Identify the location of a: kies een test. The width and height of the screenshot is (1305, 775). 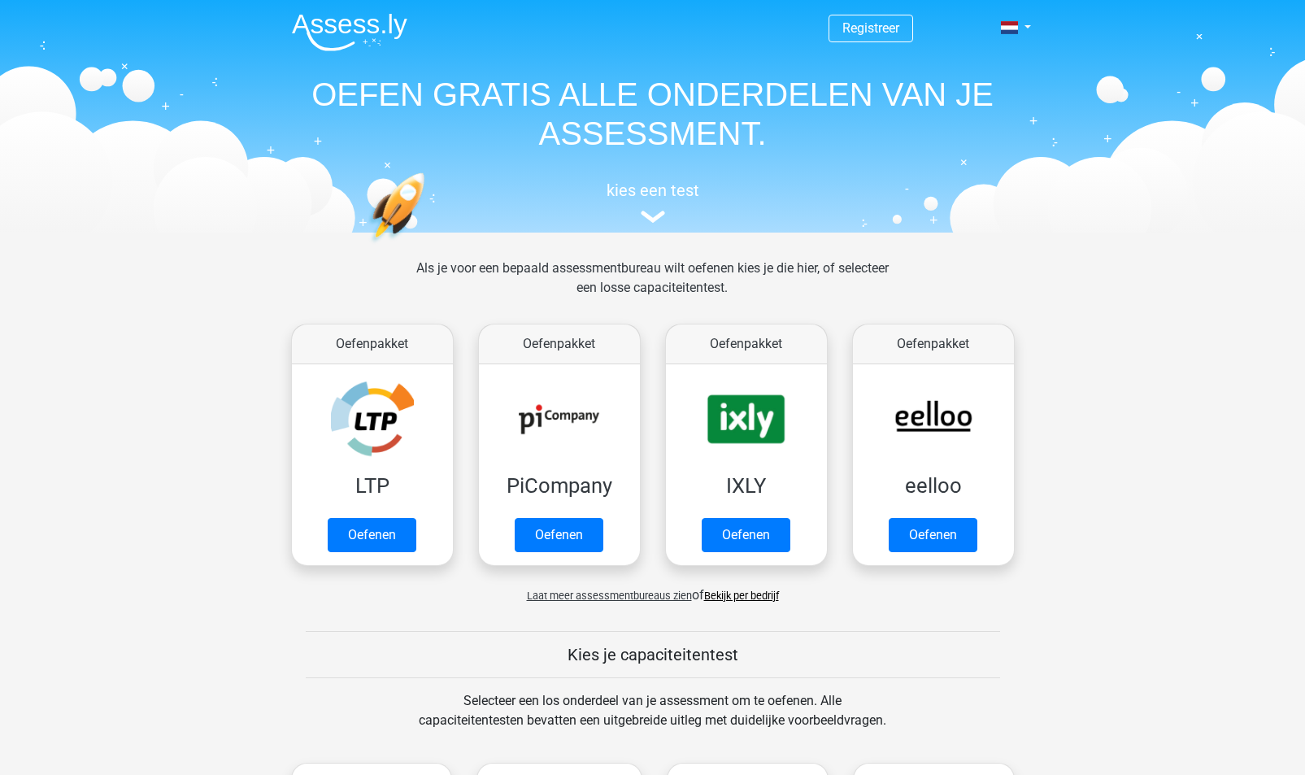
(653, 202).